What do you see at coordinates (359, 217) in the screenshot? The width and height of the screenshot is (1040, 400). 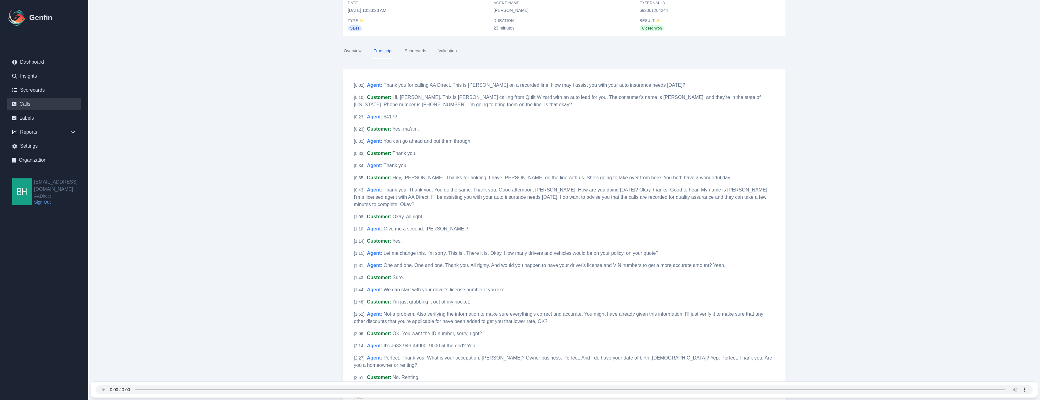 I see `span: [ 1:08 ]` at bounding box center [359, 217].